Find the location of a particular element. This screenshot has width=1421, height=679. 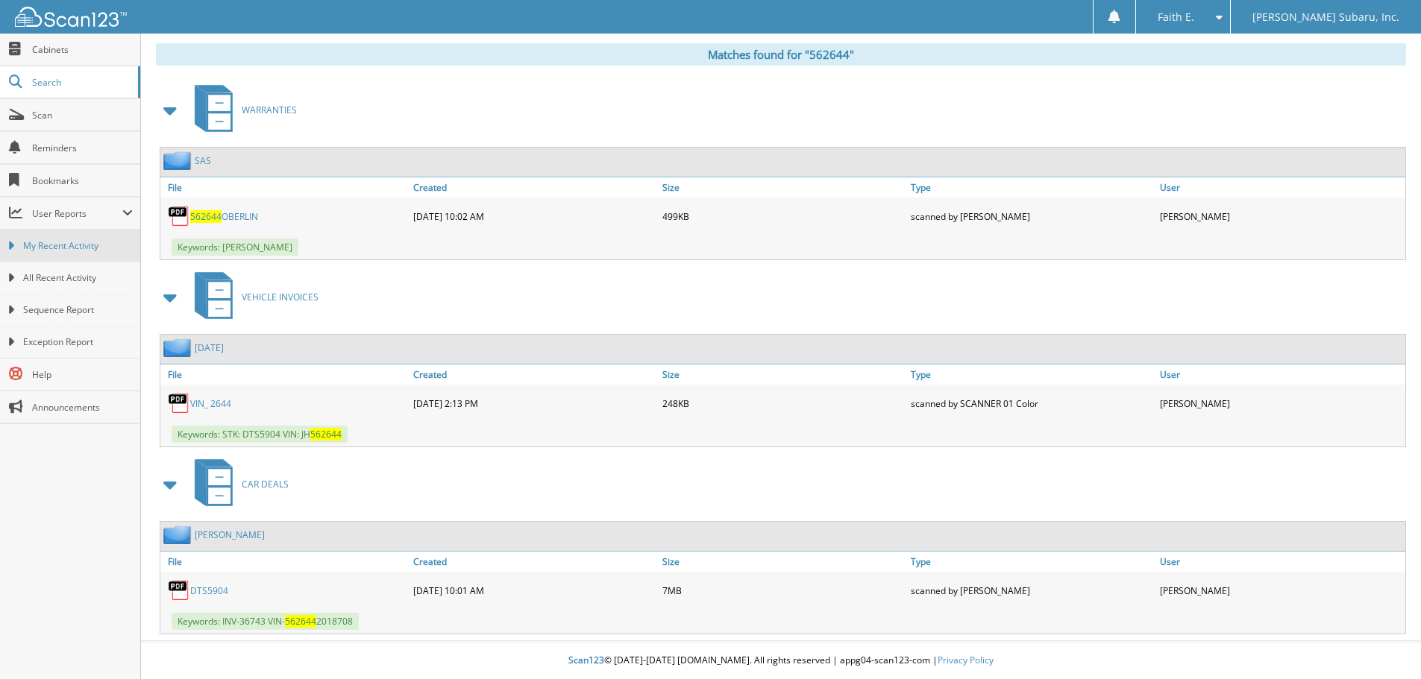

span: Scan123 is located at coordinates (586, 660).